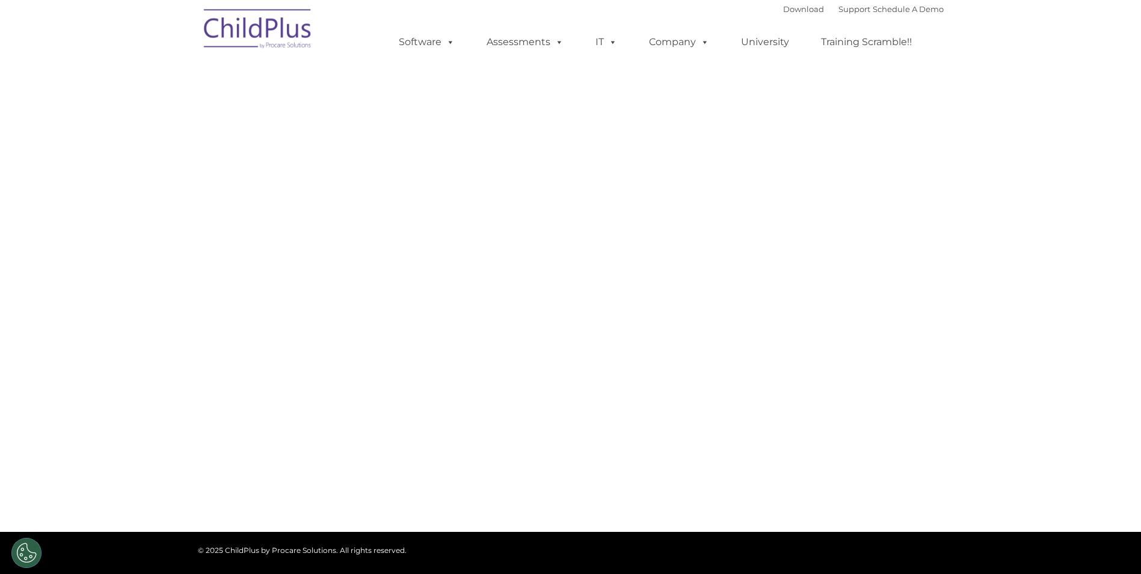 The height and width of the screenshot is (574, 1141). What do you see at coordinates (258, 31) in the screenshot?
I see `img: ChildPlus by Procare Solutions` at bounding box center [258, 31].